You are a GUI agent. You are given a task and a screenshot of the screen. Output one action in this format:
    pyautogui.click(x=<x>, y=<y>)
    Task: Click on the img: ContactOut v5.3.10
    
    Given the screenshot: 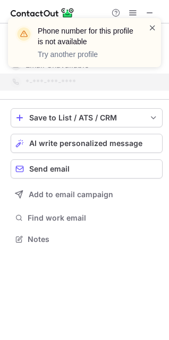 What is the action you would take?
    pyautogui.click(x=43, y=13)
    